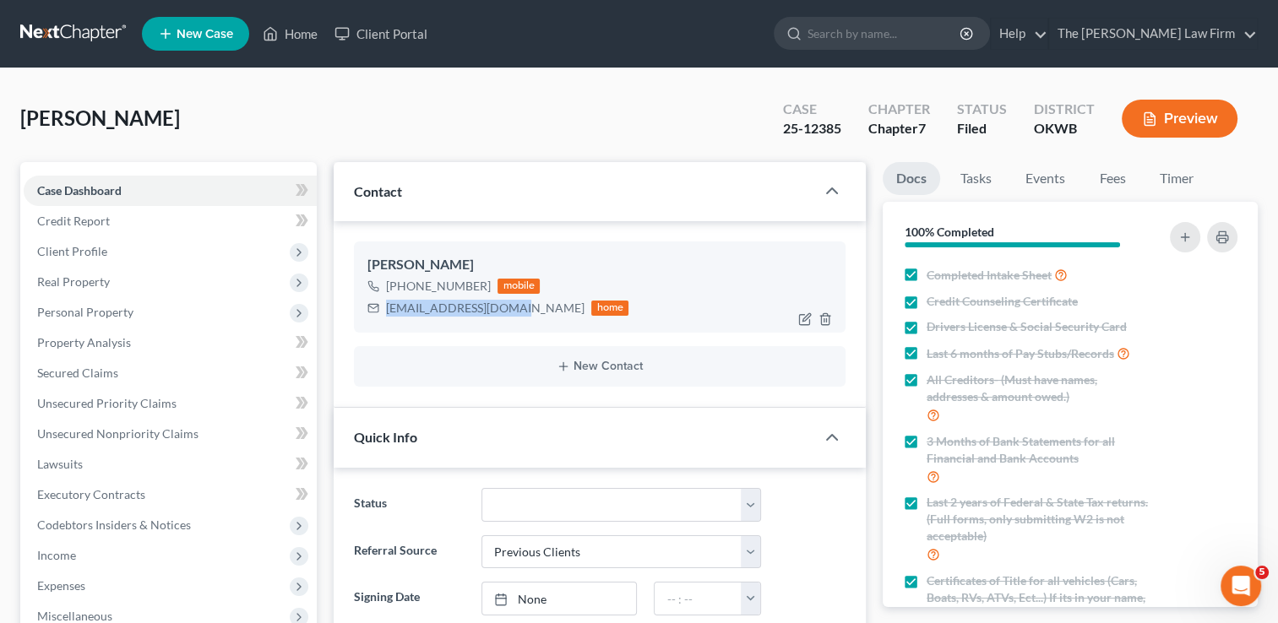  I want to click on div: OKWB, so click(1064, 128).